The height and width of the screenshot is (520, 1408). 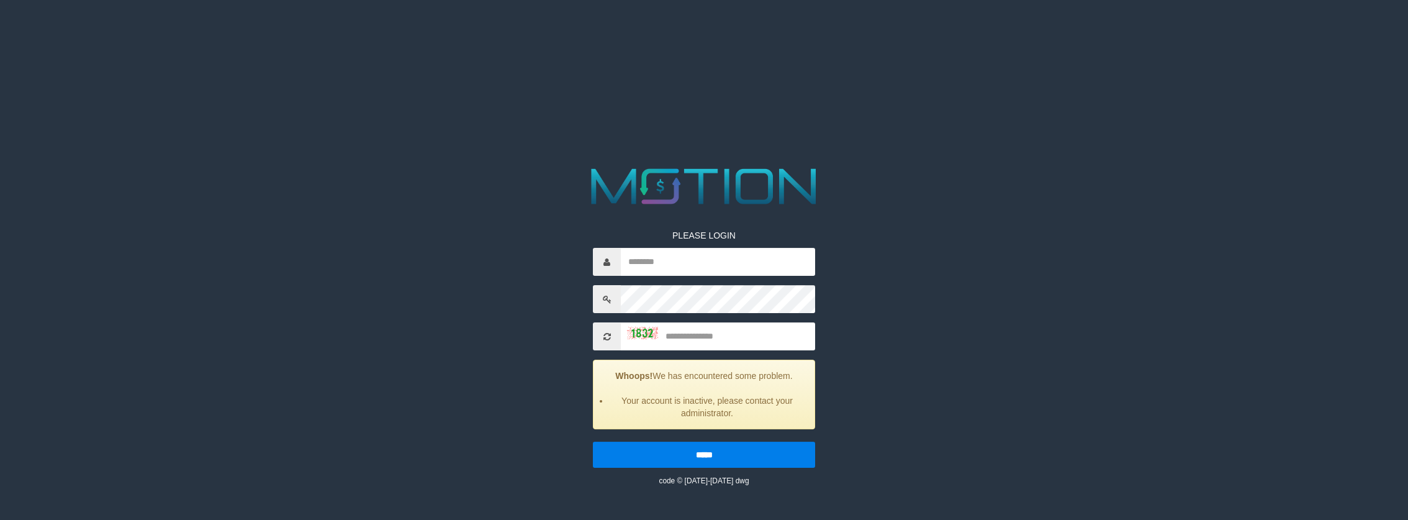 What do you see at coordinates (704, 186) in the screenshot?
I see `img: MOTION_logo.png` at bounding box center [704, 186].